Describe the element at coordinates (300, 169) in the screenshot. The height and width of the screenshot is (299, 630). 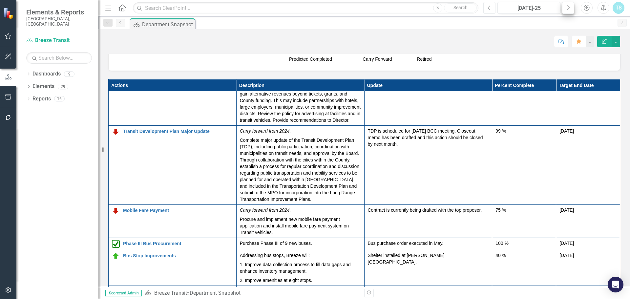
I see `p: Complete major update of the Transit Development Plan (TDP), including public participation, coor...` at that location.